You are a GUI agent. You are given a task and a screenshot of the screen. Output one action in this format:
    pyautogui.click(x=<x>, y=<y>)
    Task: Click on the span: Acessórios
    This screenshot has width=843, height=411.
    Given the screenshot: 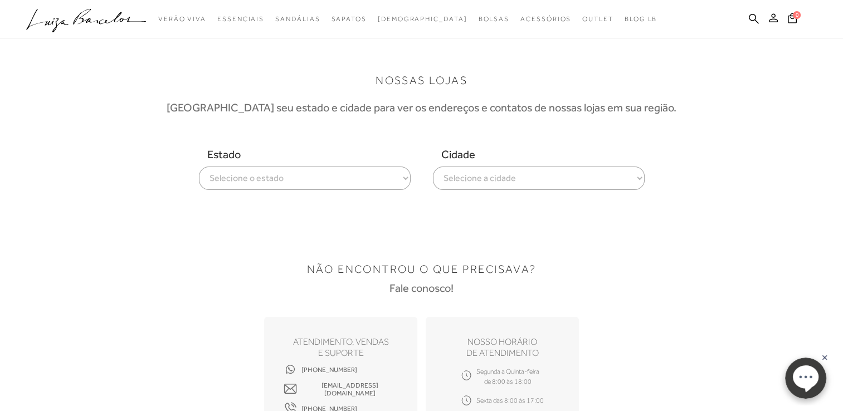 What is the action you would take?
    pyautogui.click(x=546, y=19)
    